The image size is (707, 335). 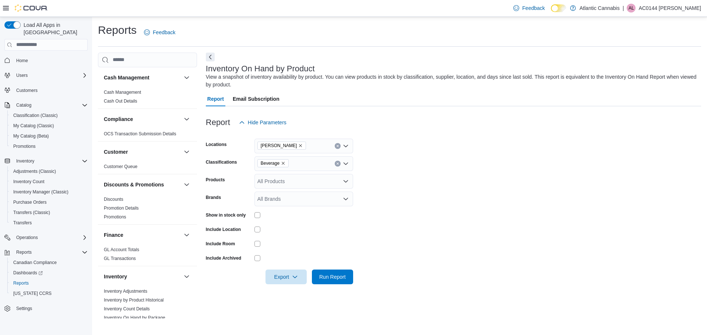 I want to click on button: Reports, so click(x=46, y=252).